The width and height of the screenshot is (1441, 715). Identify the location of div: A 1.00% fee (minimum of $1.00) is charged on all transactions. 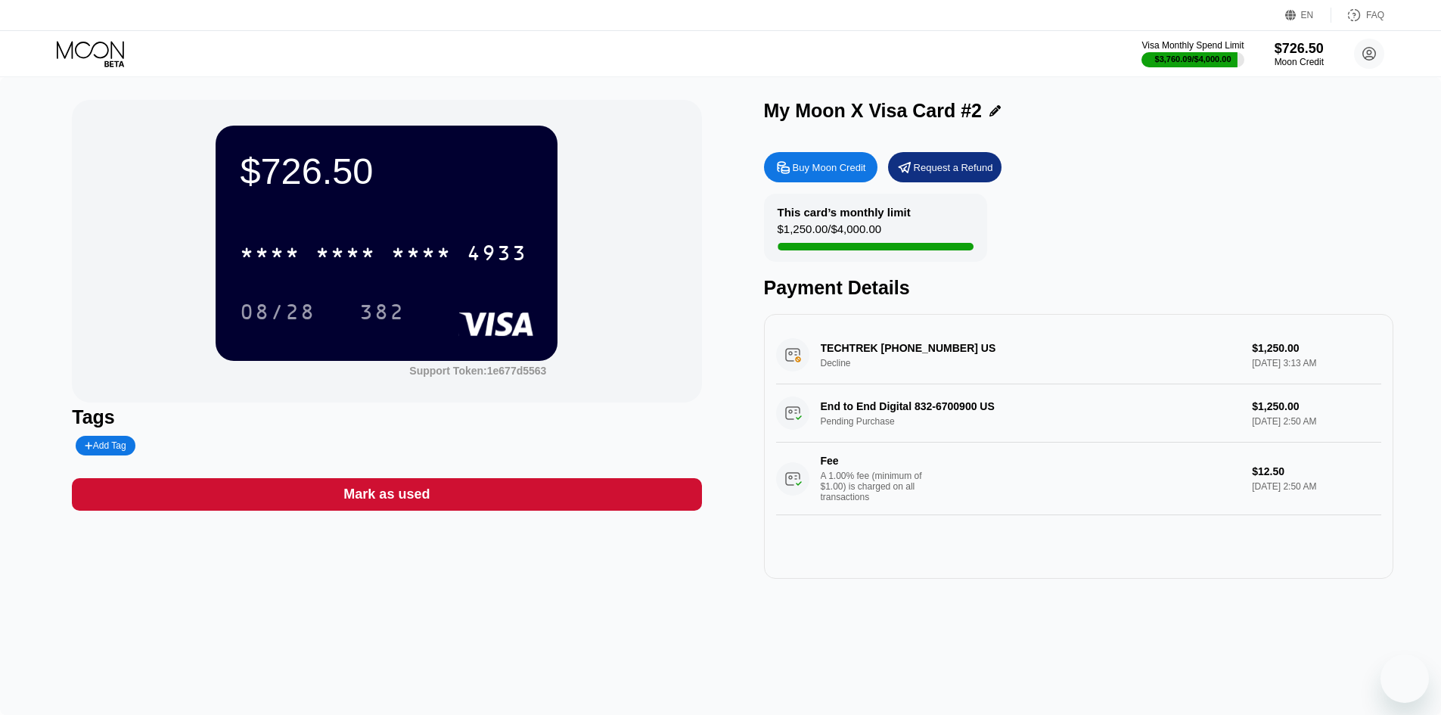
(878, 486).